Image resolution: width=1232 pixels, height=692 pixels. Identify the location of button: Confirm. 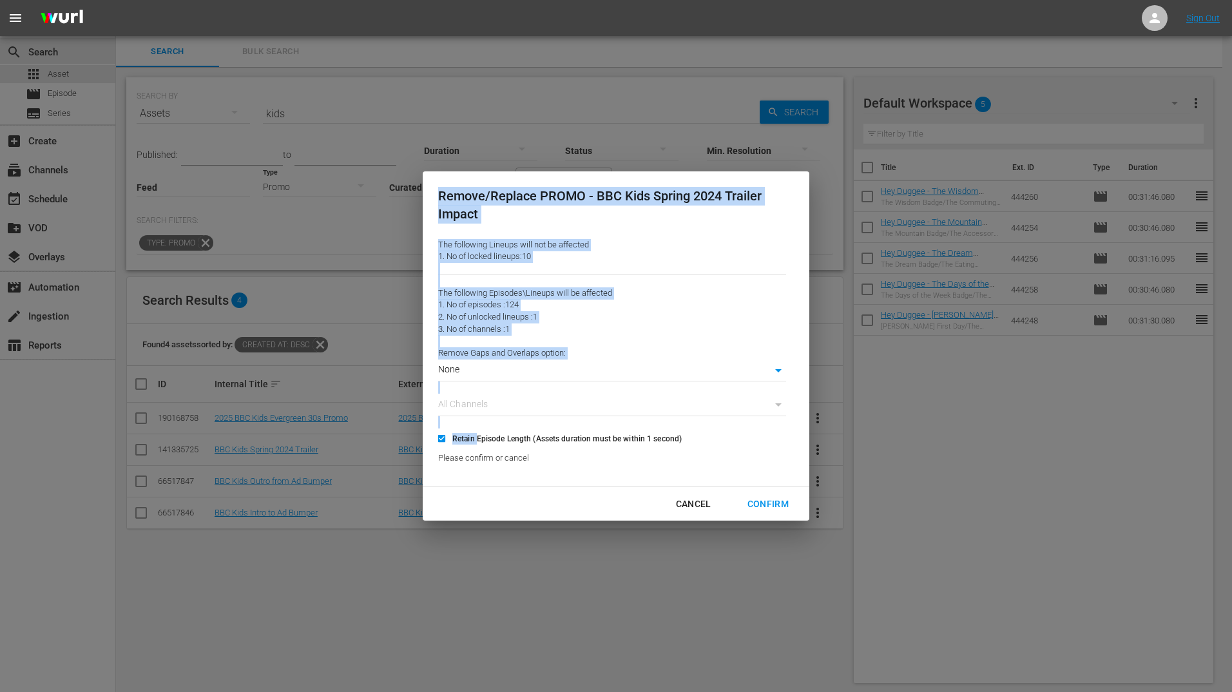
(768, 504).